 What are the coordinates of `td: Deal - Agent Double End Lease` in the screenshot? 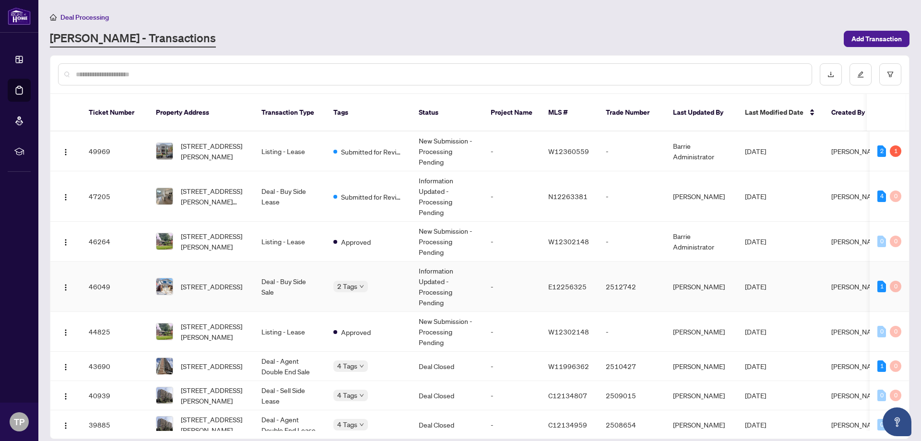 It's located at (290, 424).